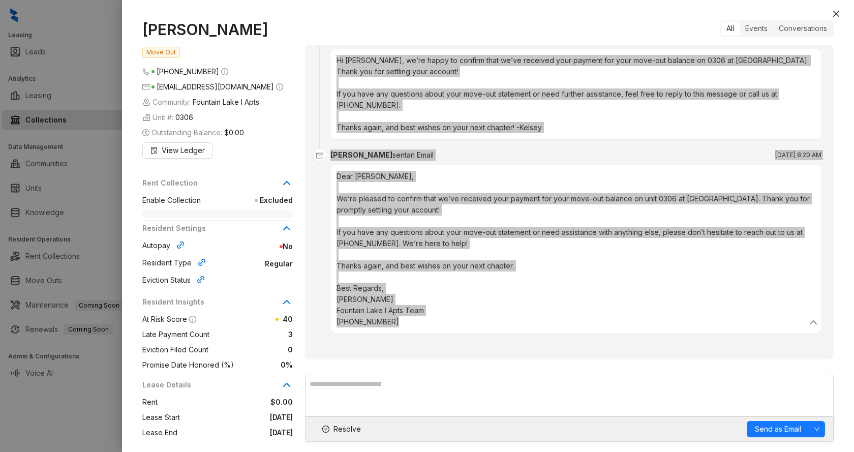  I want to click on span: Send as Email, so click(778, 429).